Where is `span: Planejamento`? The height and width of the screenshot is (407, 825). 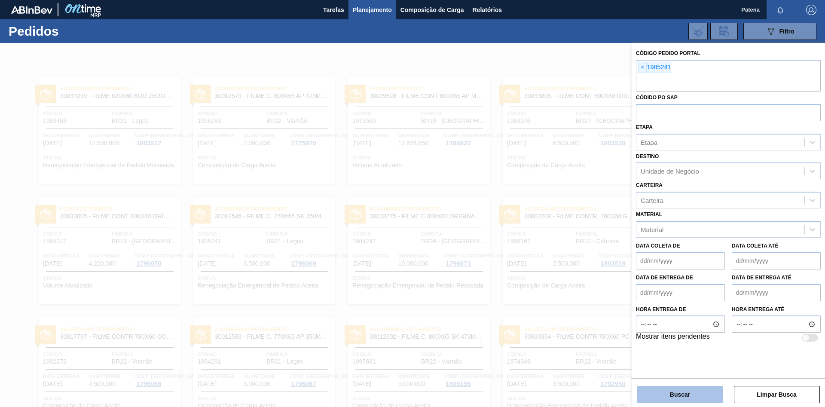 span: Planejamento is located at coordinates (372, 10).